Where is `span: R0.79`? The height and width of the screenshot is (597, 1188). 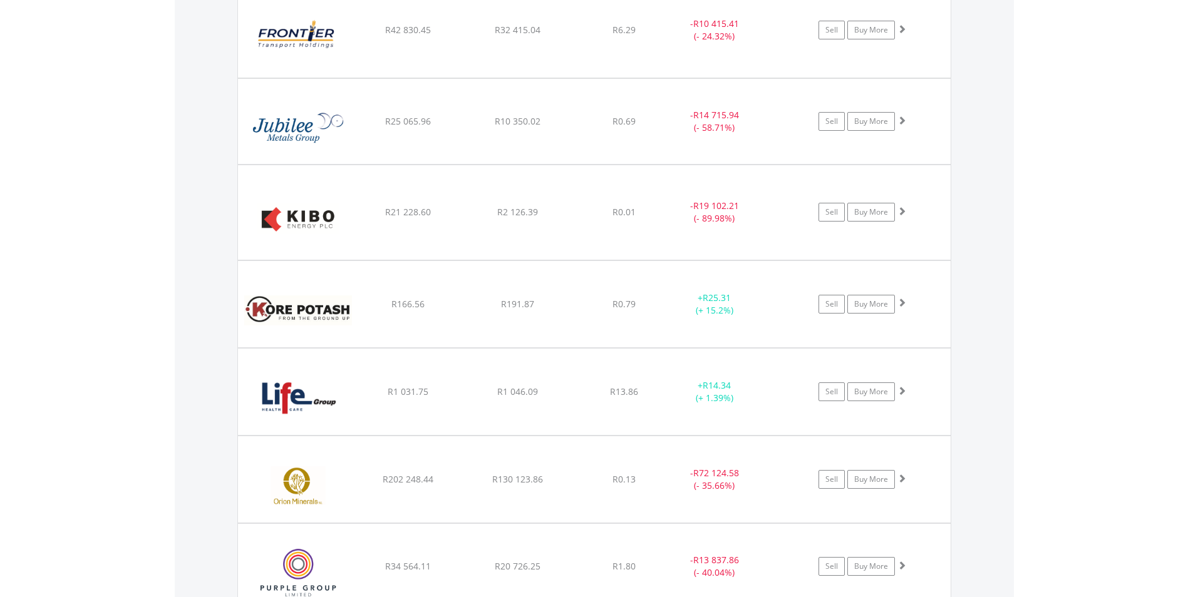 span: R0.79 is located at coordinates (624, 304).